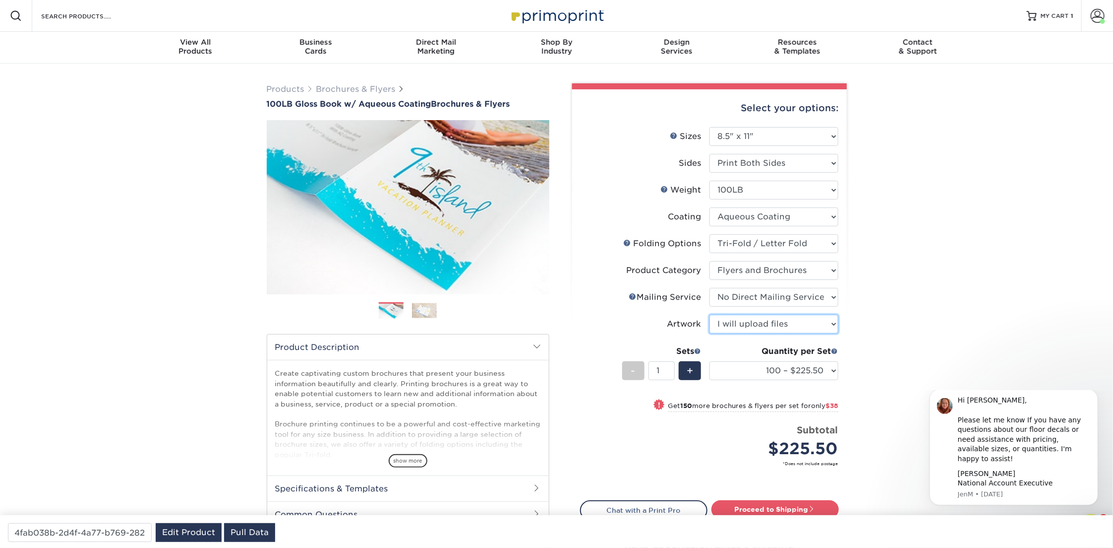  Describe the element at coordinates (249, 532) in the screenshot. I see `a: Pull Data` at that location.